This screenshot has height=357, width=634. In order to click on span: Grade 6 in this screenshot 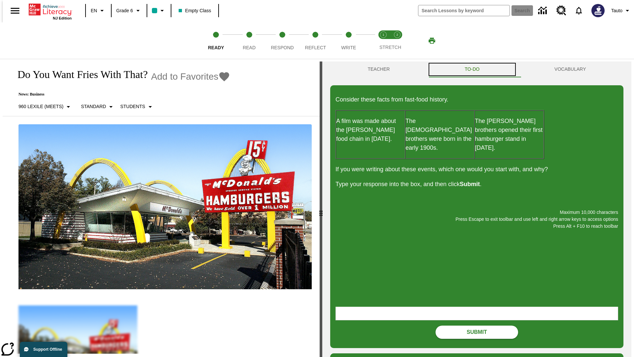, I will do `click(124, 11)`.